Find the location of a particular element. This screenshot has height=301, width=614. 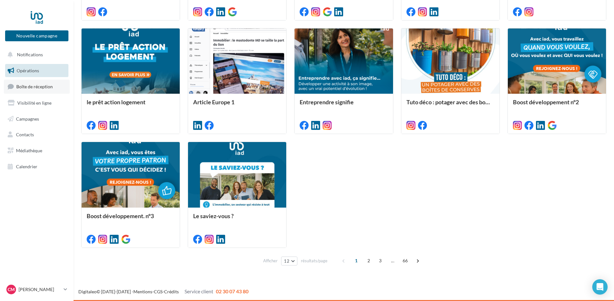

span: 66 is located at coordinates (405, 261).